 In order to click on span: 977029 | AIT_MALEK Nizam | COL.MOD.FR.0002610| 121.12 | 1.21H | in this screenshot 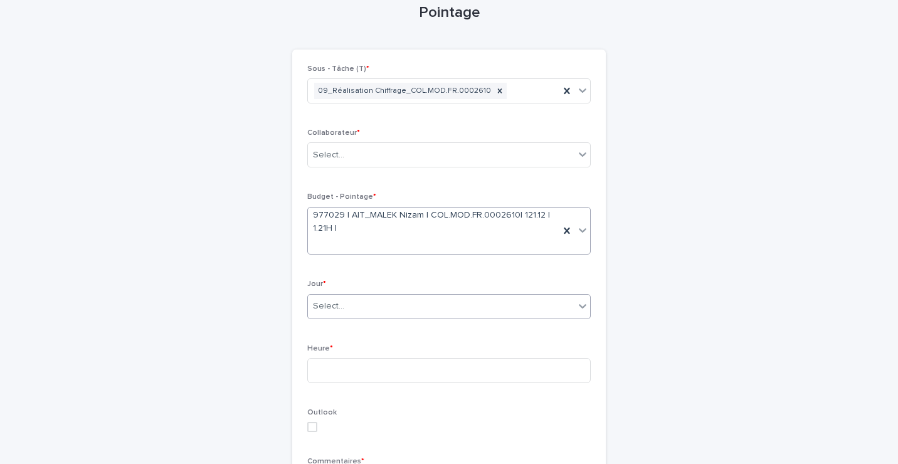, I will do `click(433, 222)`.